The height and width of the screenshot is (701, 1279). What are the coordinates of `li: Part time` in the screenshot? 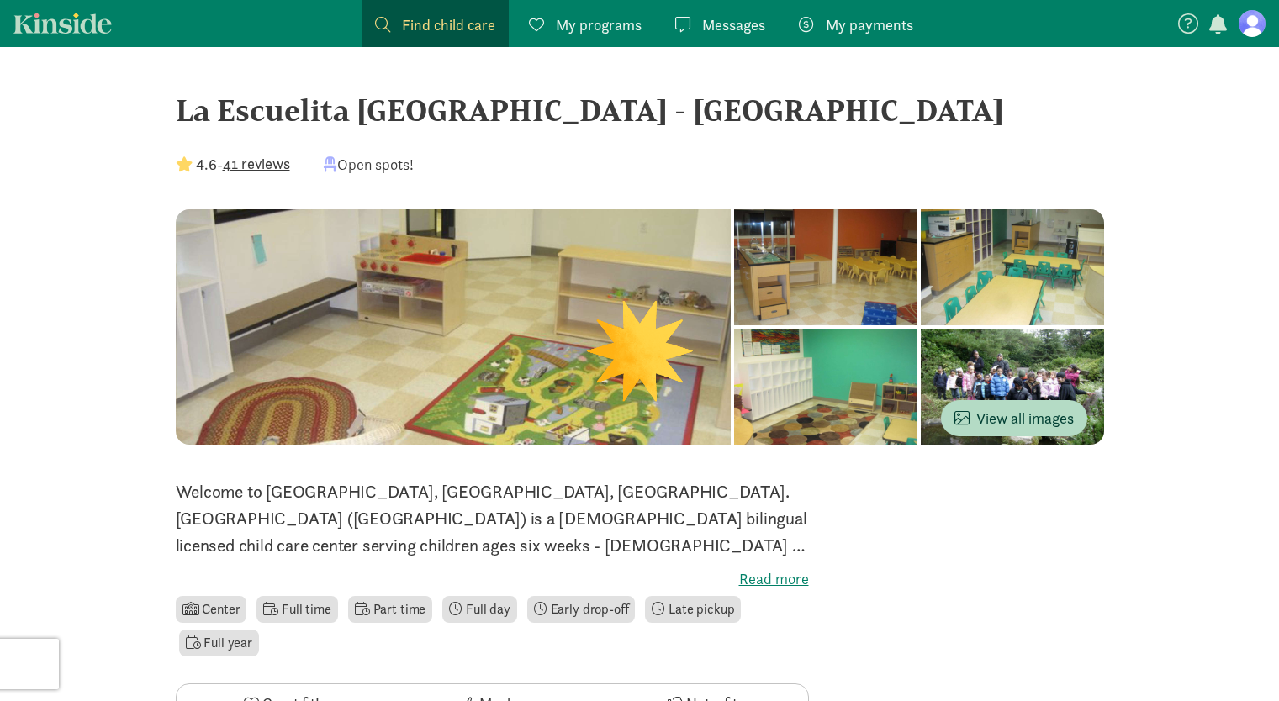 It's located at (390, 609).